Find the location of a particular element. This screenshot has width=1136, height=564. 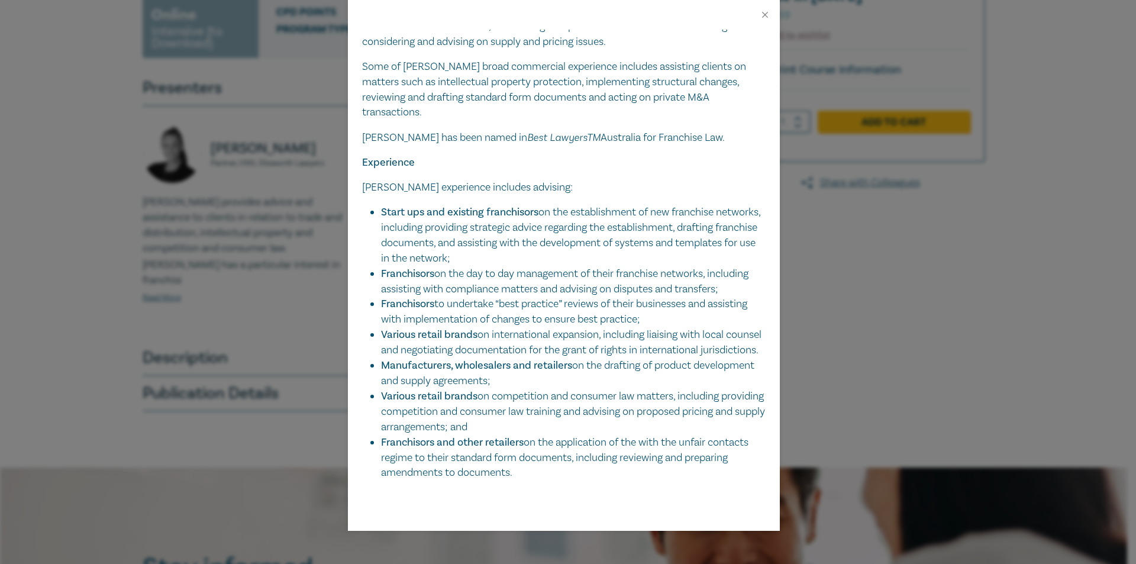

strong: Start ups and existing franchisors is located at coordinates (460, 212).